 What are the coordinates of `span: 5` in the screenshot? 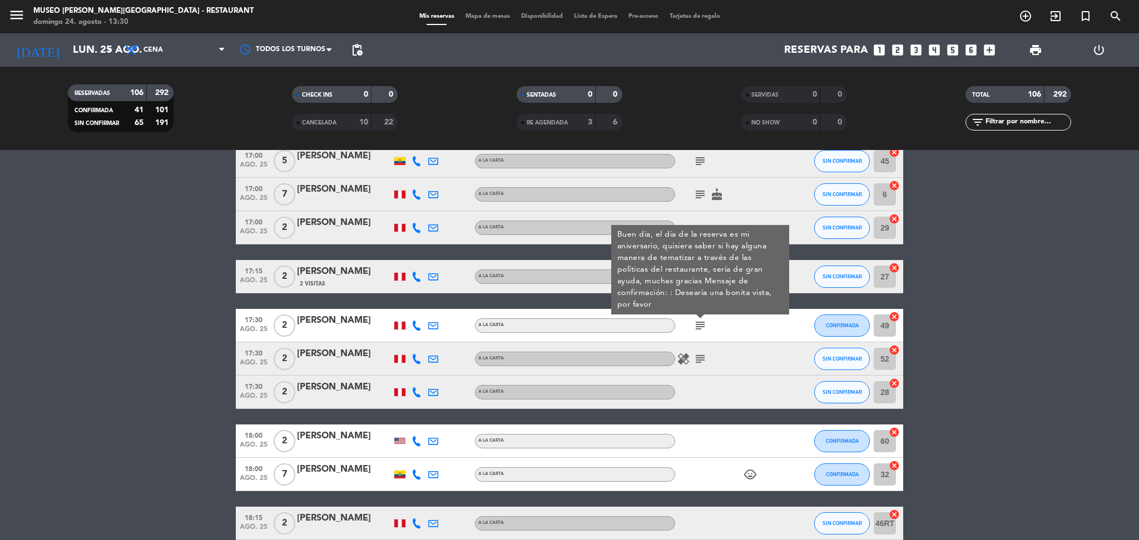 It's located at (284, 161).